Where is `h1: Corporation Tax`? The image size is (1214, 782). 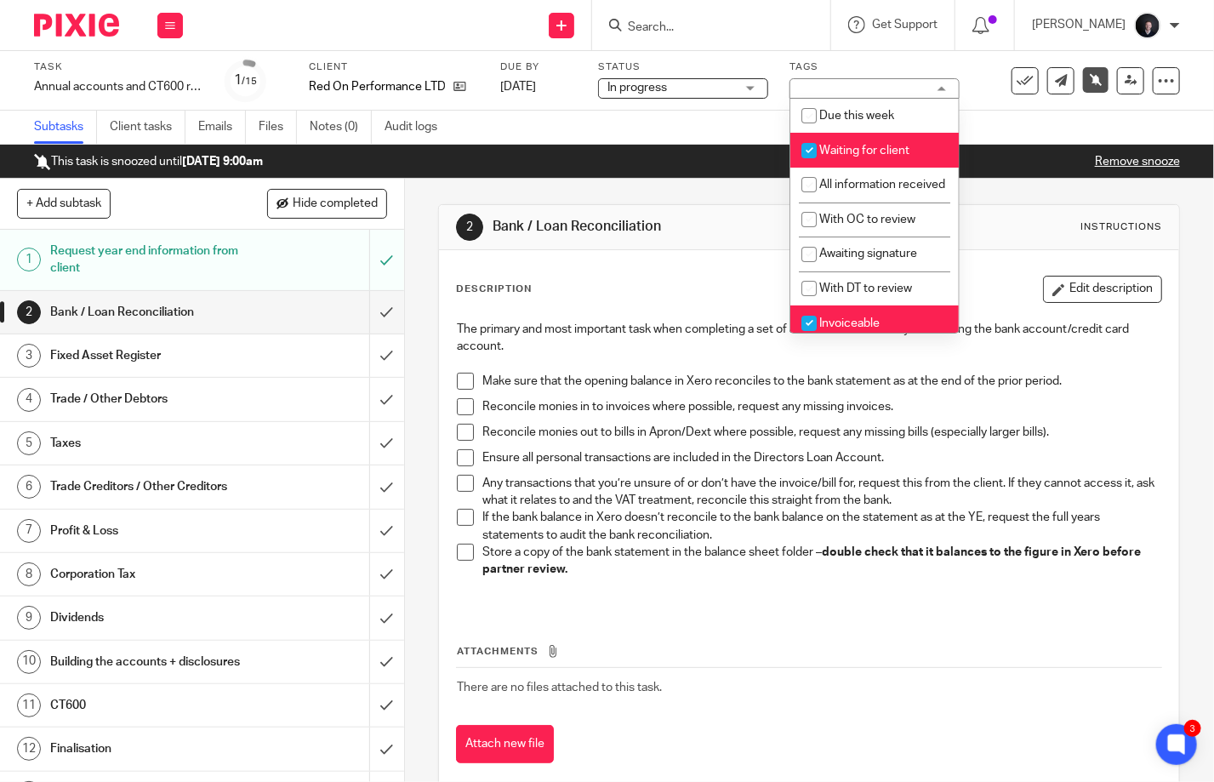
h1: Corporation Tax is located at coordinates (151, 574).